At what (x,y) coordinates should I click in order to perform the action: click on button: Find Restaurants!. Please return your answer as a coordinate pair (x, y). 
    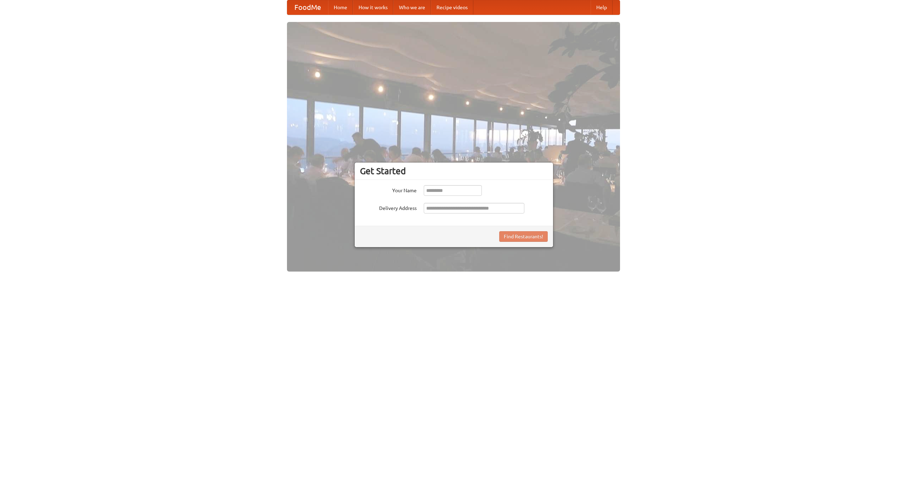
    Looking at the image, I should click on (523, 237).